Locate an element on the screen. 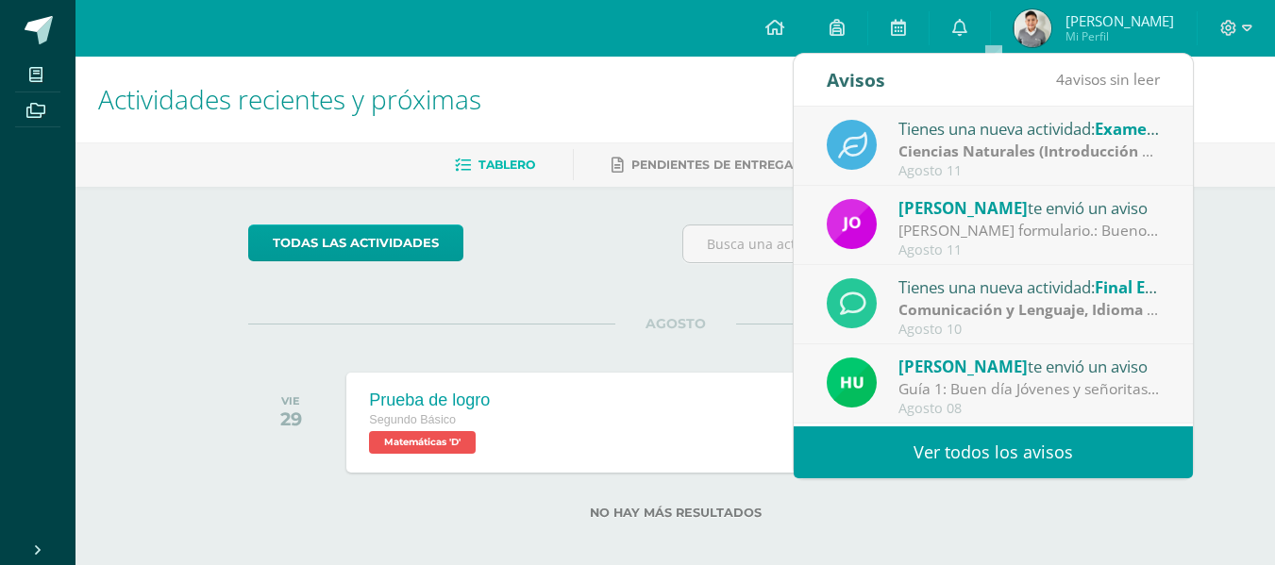  img: 2b123f8bfdc752be0a6e1555ca5ba63f.png is located at coordinates (1033, 28).